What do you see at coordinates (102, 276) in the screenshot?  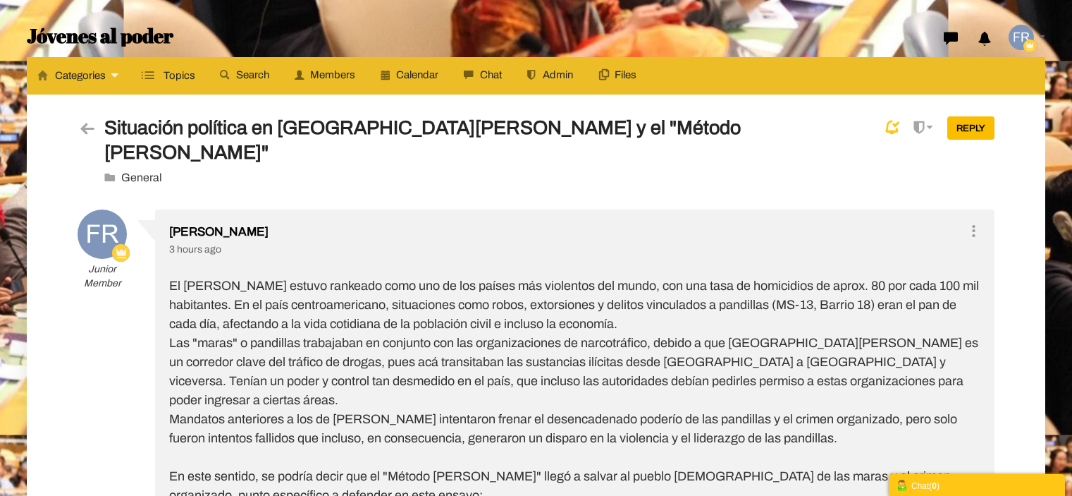 I see `em: Junior Member` at bounding box center [102, 276].